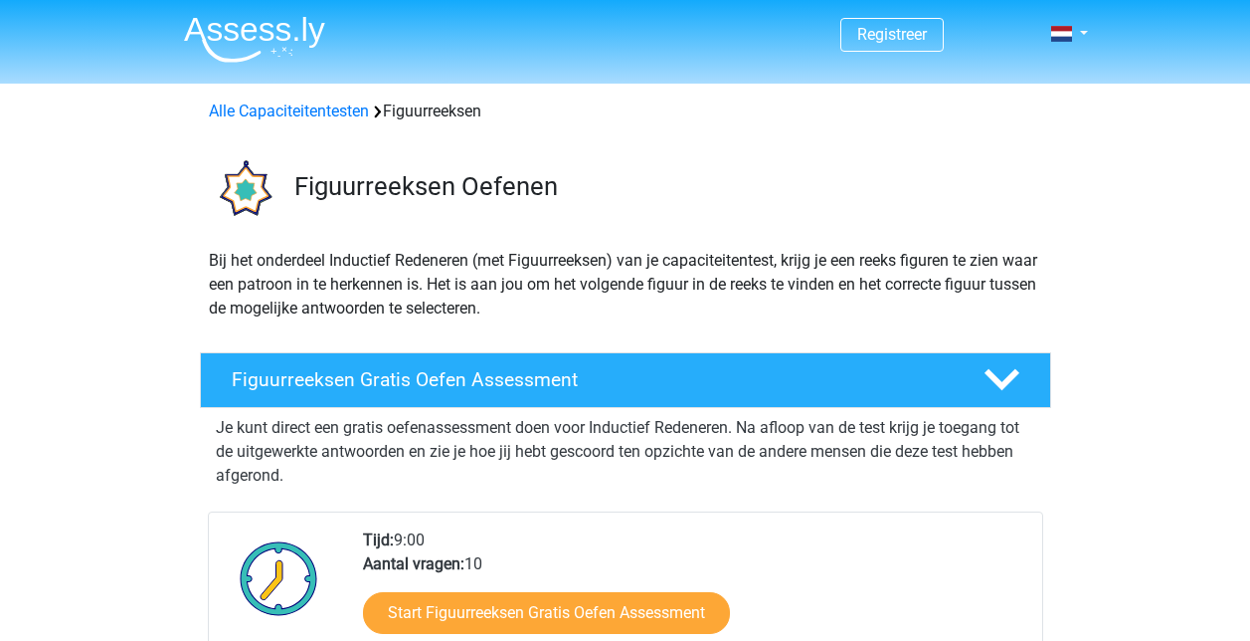 The image size is (1250, 641). I want to click on a: Figuurreeksen Gratis Oefen Assessment, so click(626, 380).